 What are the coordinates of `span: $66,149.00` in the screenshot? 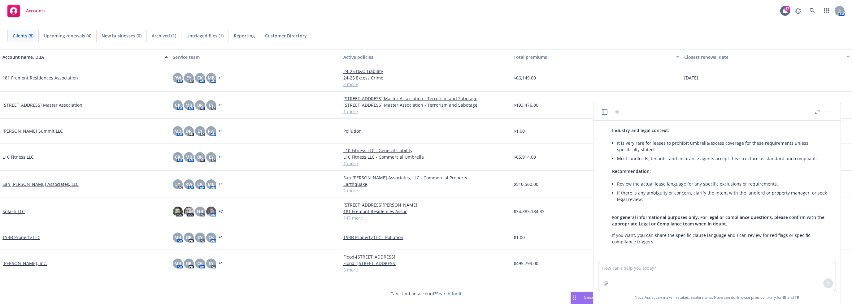 It's located at (524, 78).